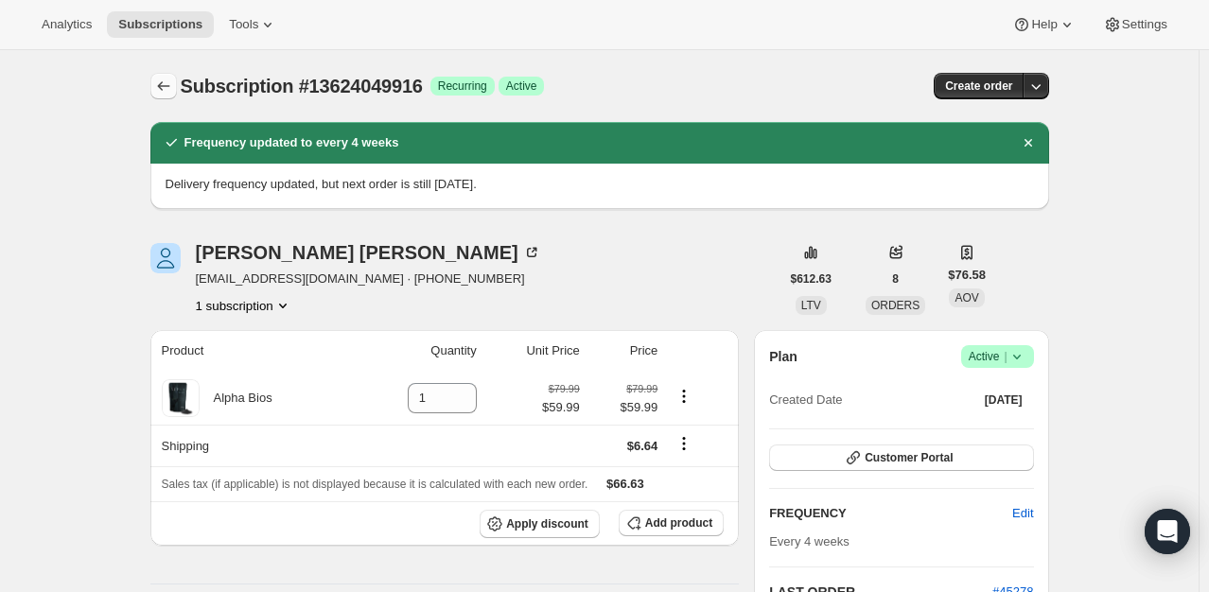  Describe the element at coordinates (66, 25) in the screenshot. I see `button: Analytics` at that location.